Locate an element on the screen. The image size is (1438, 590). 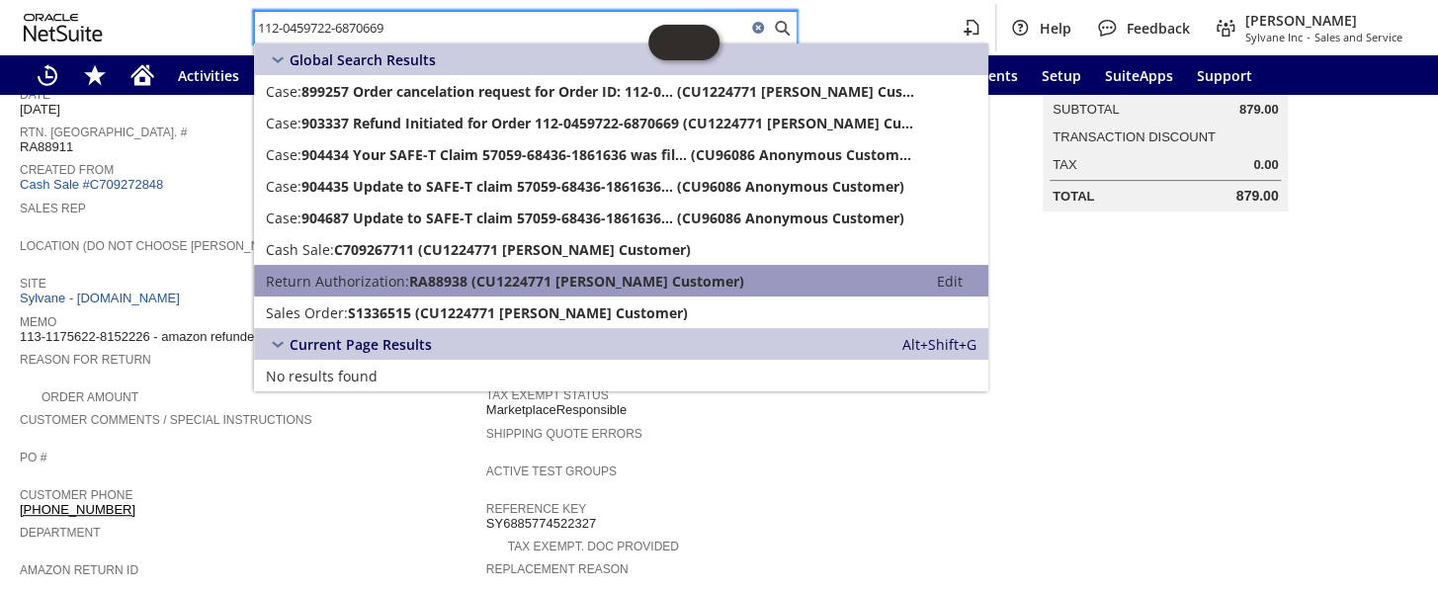
span: Feedback is located at coordinates (1158, 28).